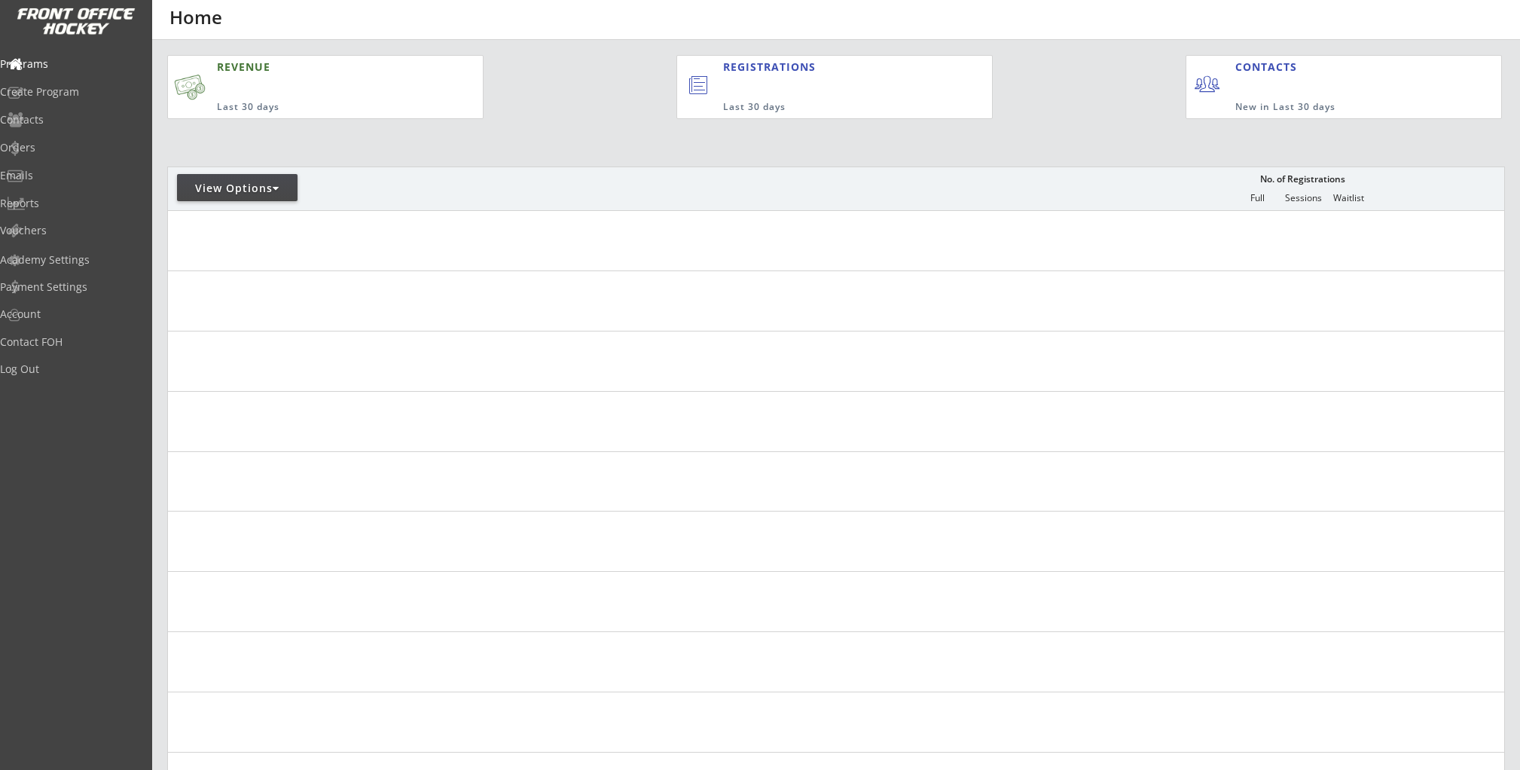 The image size is (1520, 770). I want to click on div: View Options, so click(237, 188).